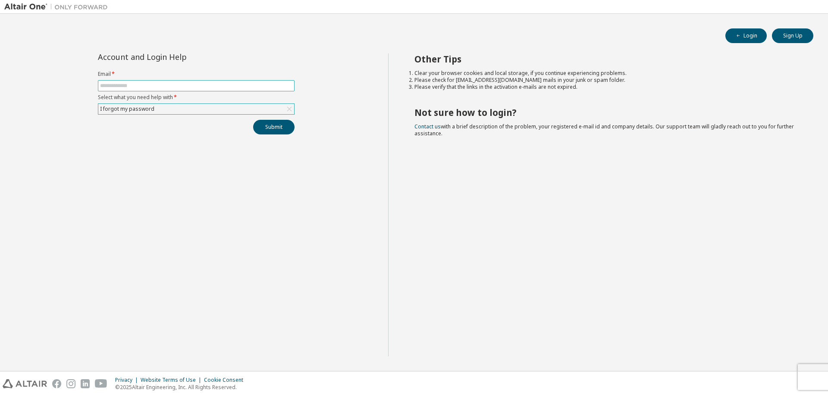 The image size is (828, 396). What do you see at coordinates (71, 384) in the screenshot?
I see `img: instagram.svg` at bounding box center [71, 384].